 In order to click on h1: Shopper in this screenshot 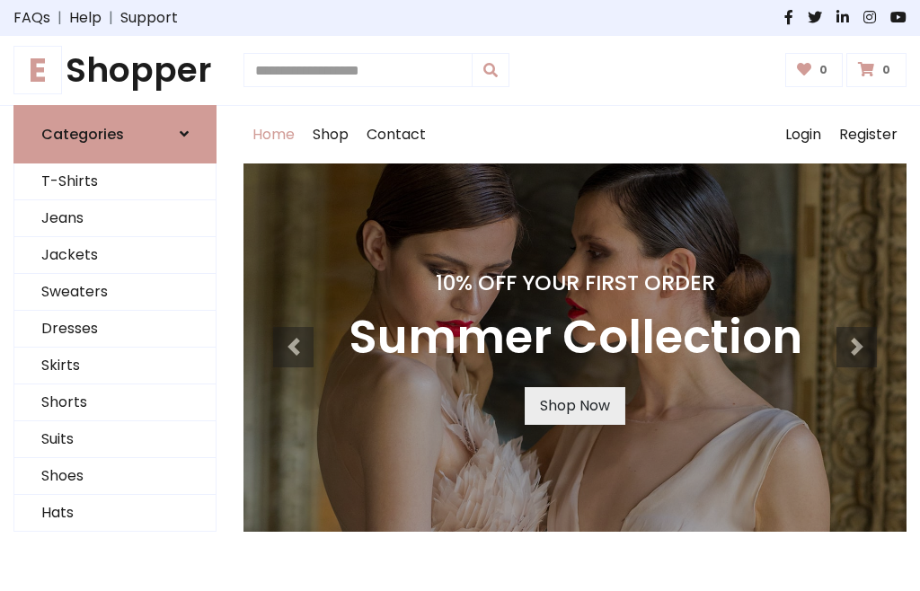, I will do `click(115, 70)`.